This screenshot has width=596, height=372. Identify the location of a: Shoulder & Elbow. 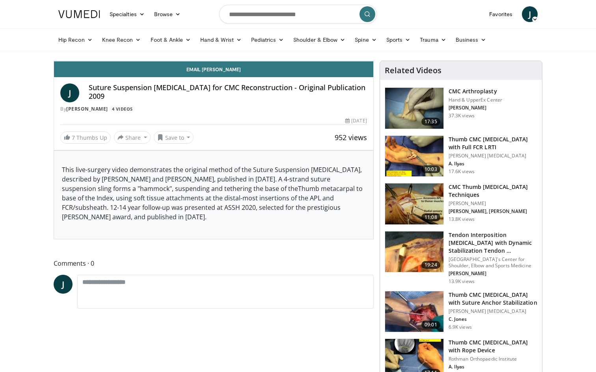
(319, 40).